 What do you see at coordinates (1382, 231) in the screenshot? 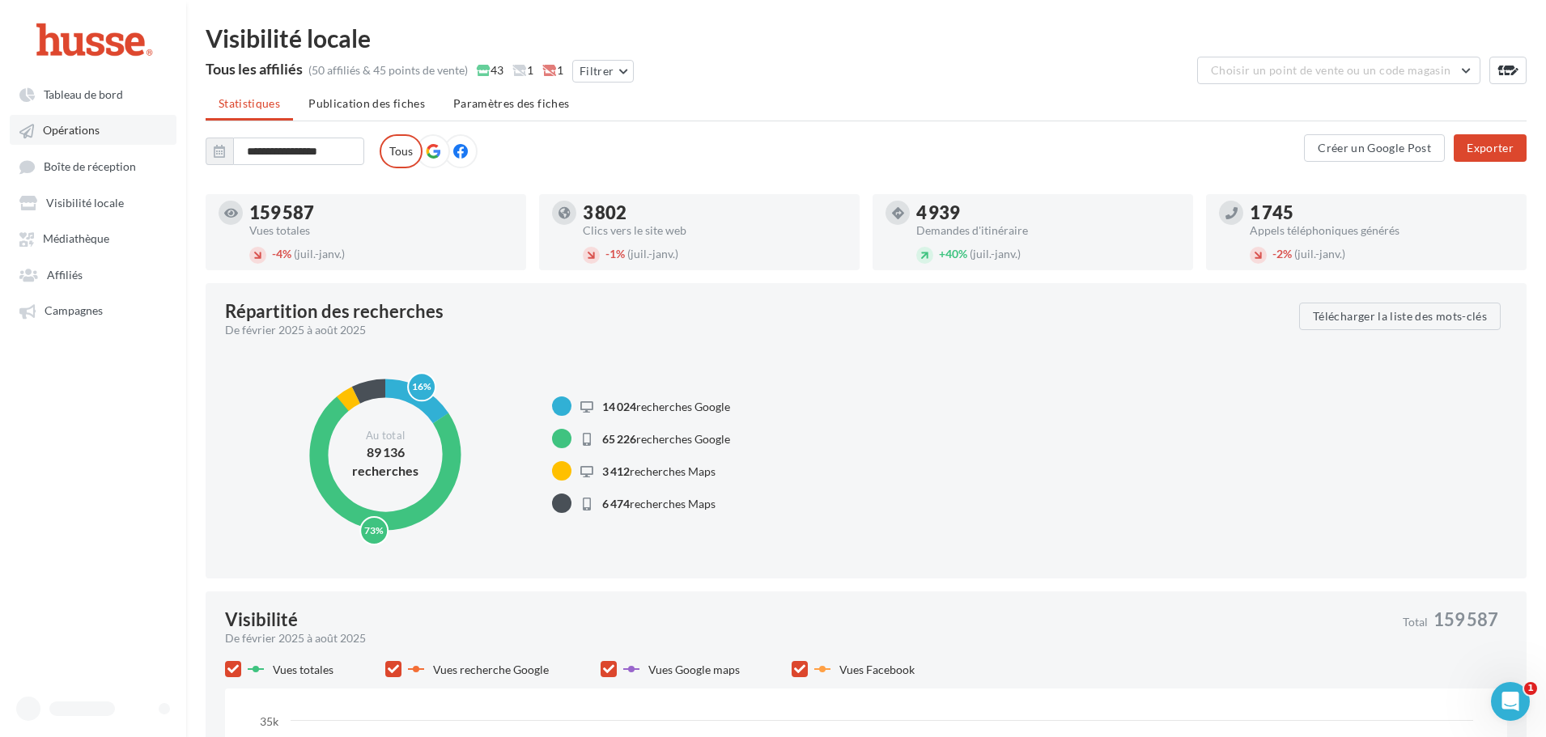
I see `div: Appels téléphoniques générés` at bounding box center [1382, 231].